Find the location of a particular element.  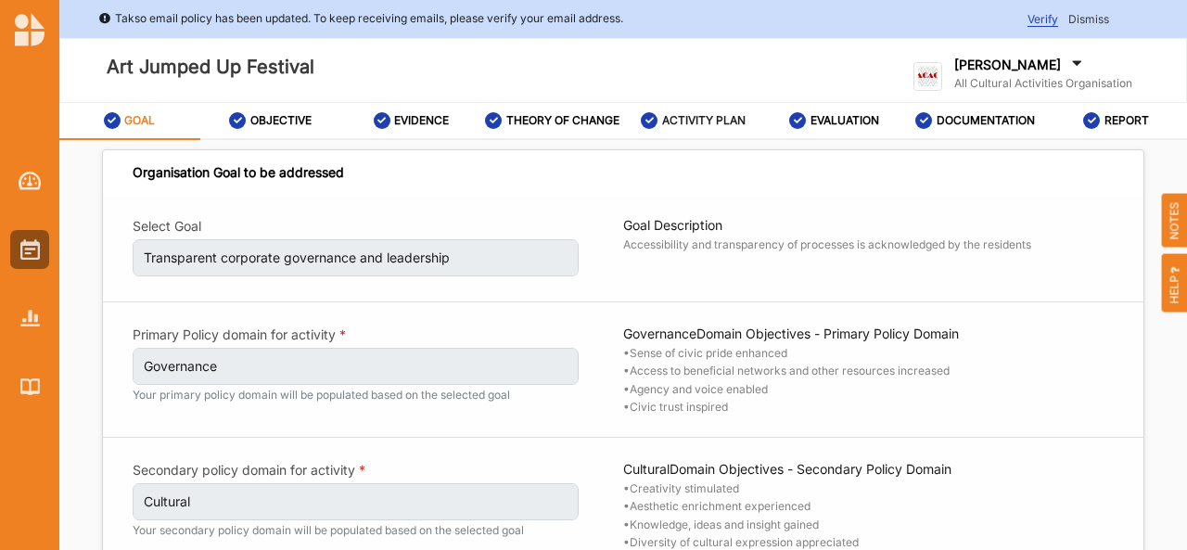

label: EVALUATION is located at coordinates (845, 121).